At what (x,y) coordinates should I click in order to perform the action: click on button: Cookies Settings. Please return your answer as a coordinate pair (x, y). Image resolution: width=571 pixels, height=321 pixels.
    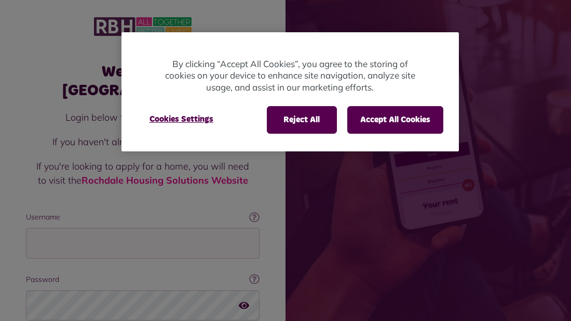
    Looking at the image, I should click on (181, 119).